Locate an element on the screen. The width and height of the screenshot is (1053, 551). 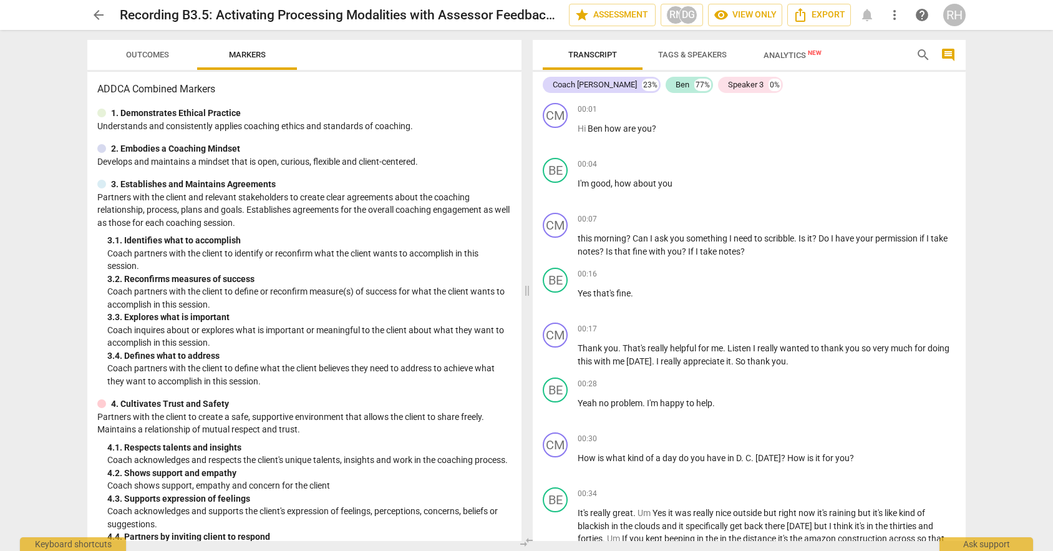
div: RN is located at coordinates (676, 15).